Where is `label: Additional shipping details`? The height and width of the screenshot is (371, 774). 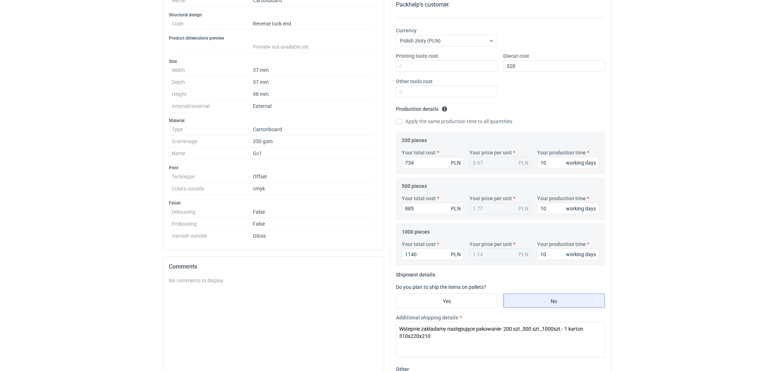
label: Additional shipping details is located at coordinates (427, 318).